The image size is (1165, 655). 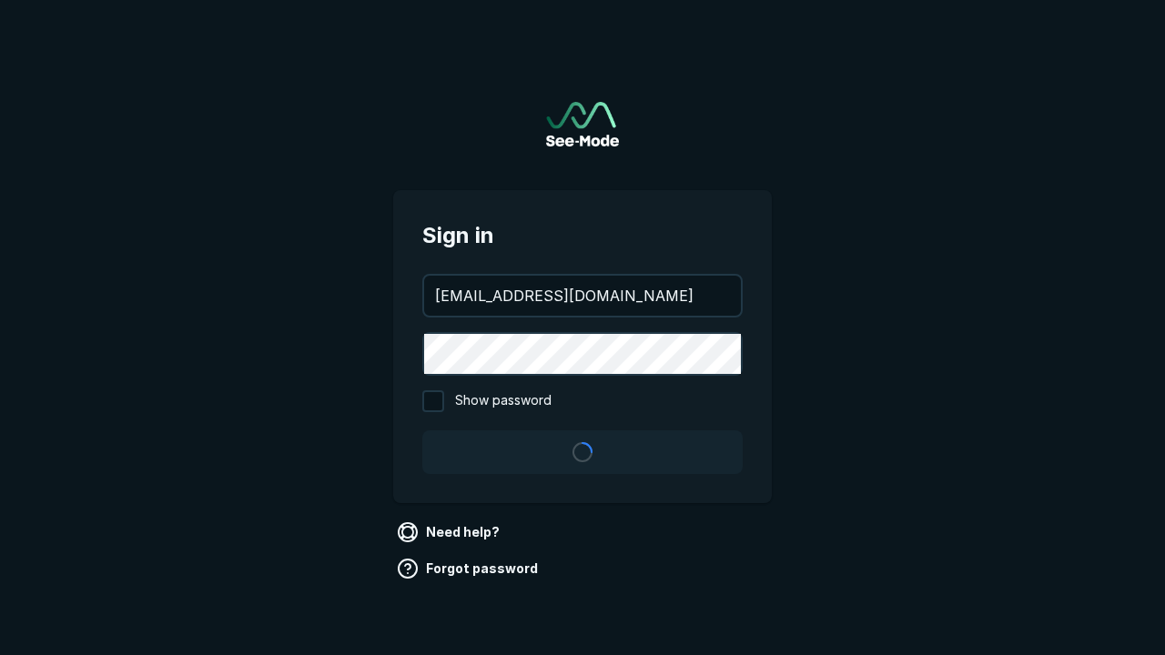 What do you see at coordinates (583, 124) in the screenshot?
I see `img: See-Mode Logo` at bounding box center [583, 124].